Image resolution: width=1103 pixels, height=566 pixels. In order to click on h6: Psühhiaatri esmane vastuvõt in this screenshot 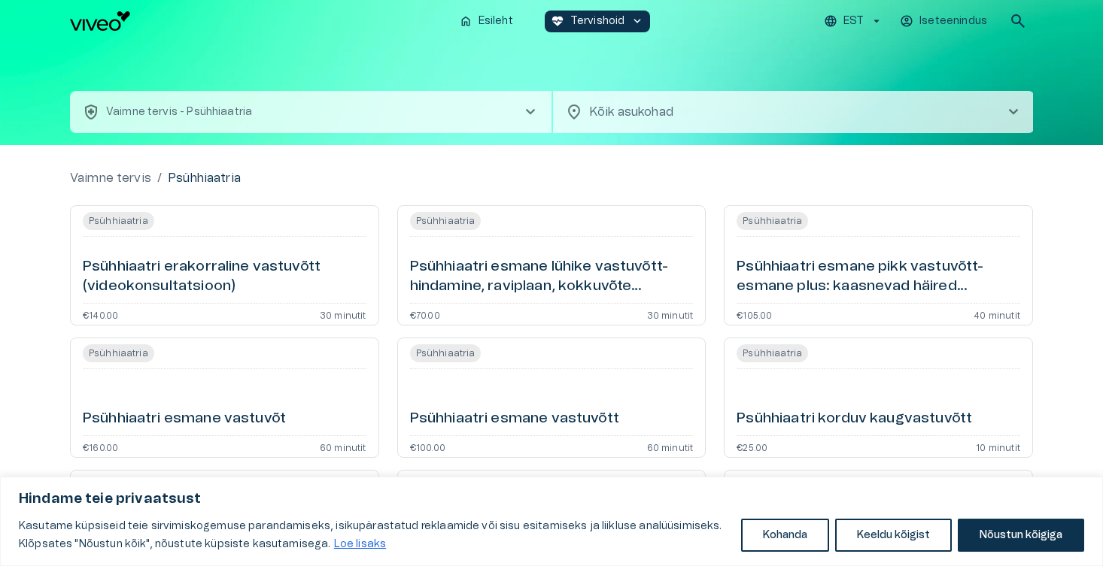, I will do `click(184, 419)`.